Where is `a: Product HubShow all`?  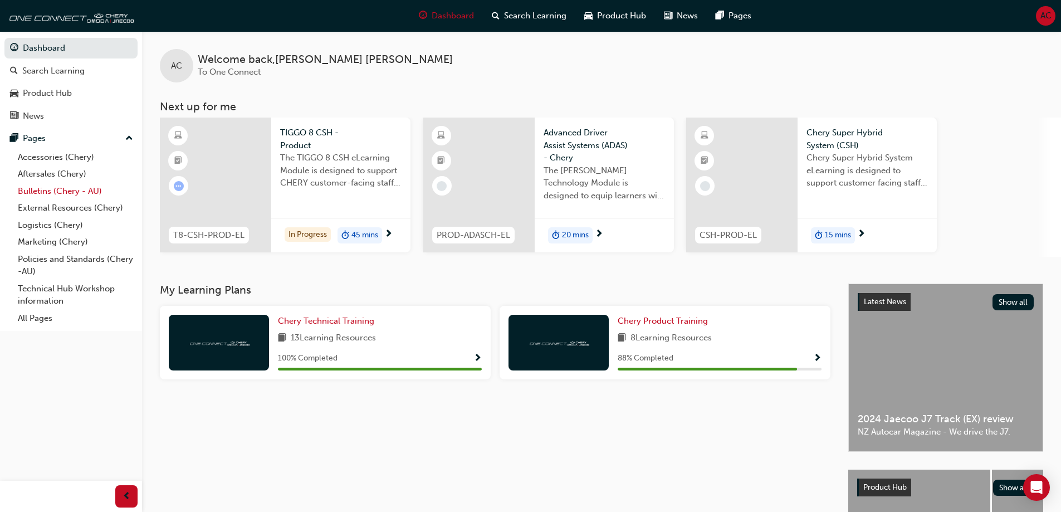
a: Product HubShow all is located at coordinates (946, 487).